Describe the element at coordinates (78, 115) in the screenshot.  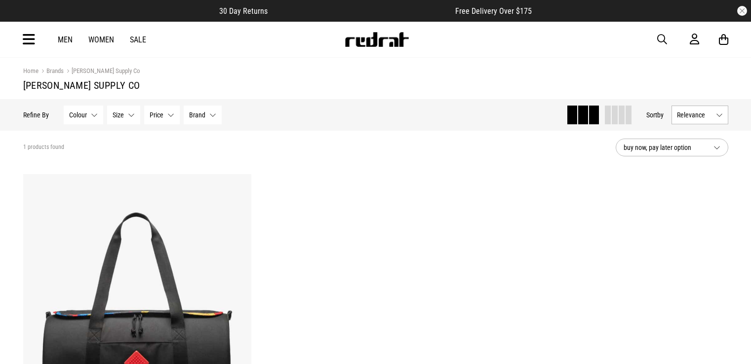
I see `span: Colour` at that location.